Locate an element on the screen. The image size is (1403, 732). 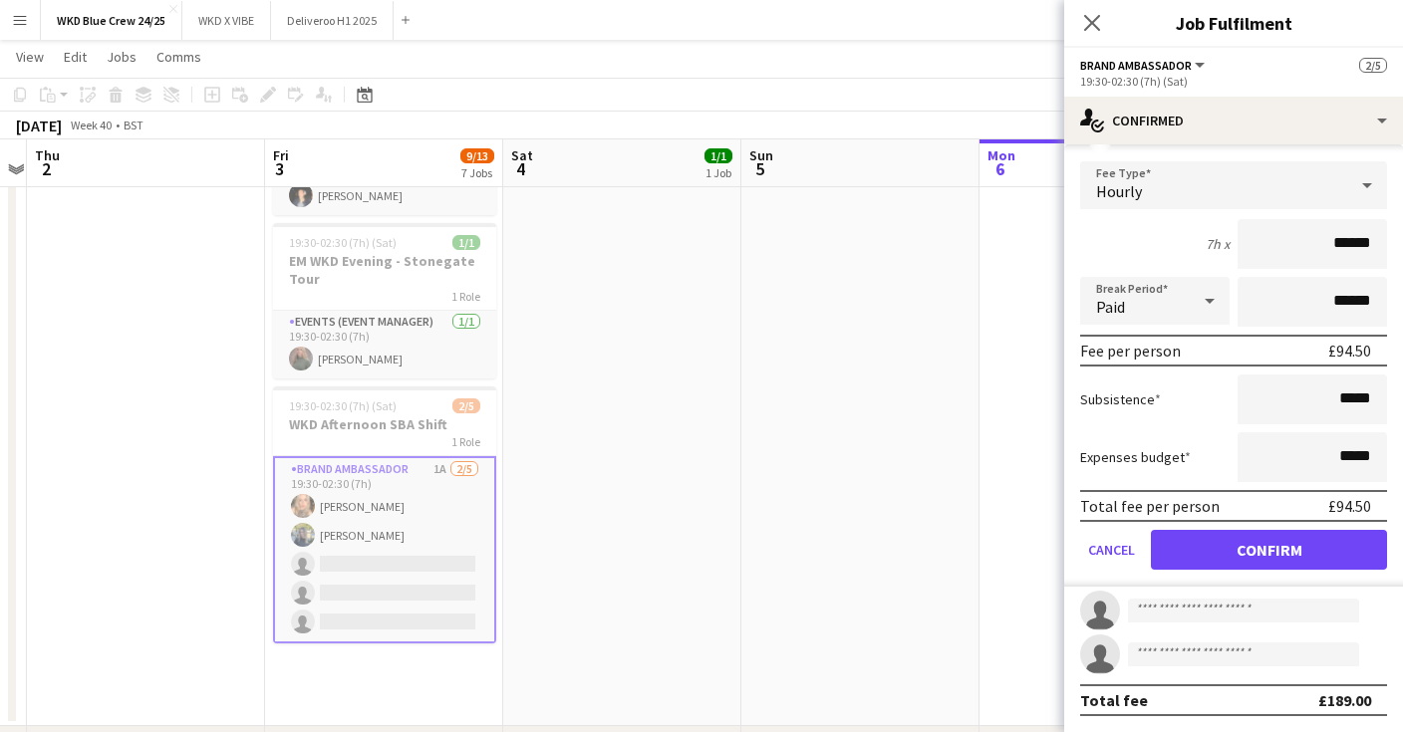
div: Confirmed is located at coordinates (1234, 121).